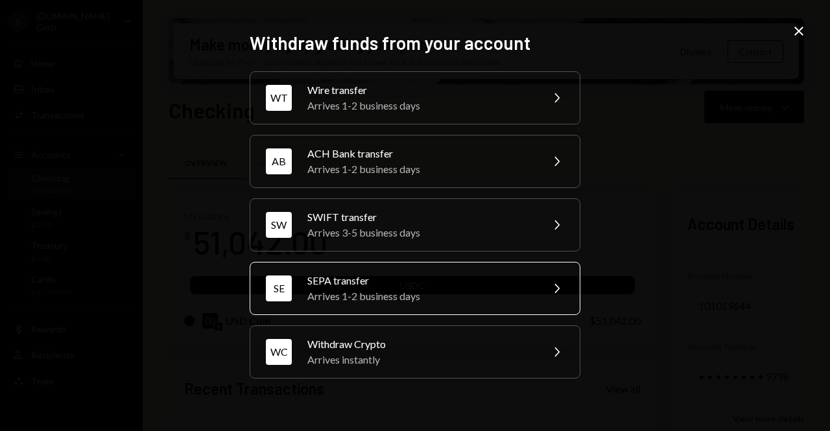 This screenshot has width=830, height=431. Describe the element at coordinates (279, 225) in the screenshot. I see `div: SW` at that location.